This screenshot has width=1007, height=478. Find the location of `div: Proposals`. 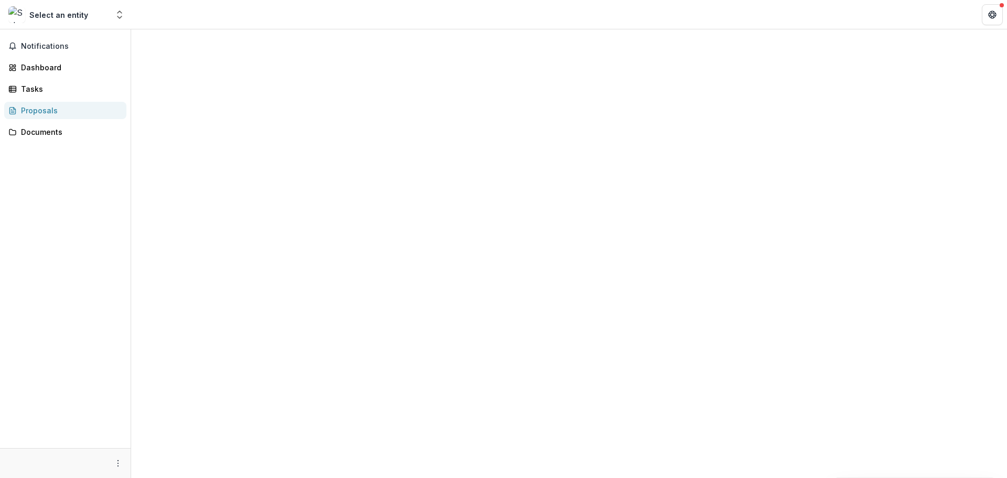

div: Proposals is located at coordinates (69, 110).